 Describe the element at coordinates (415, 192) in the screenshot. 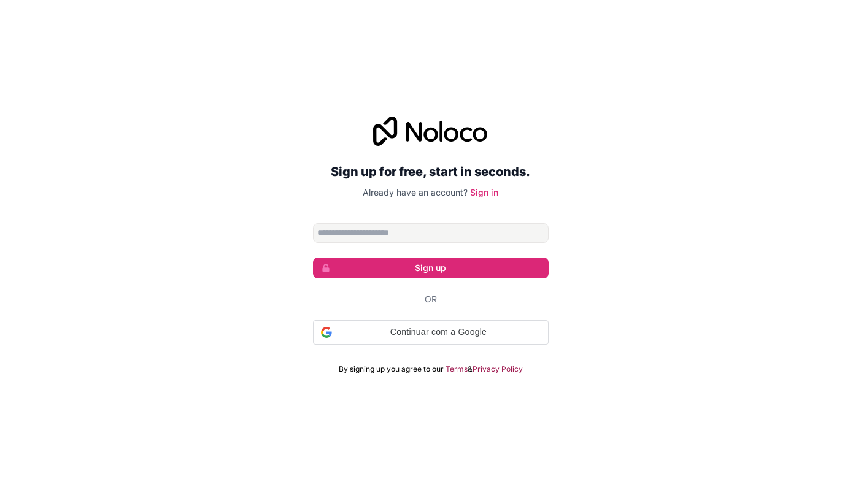

I see `span: Already have an account?` at that location.